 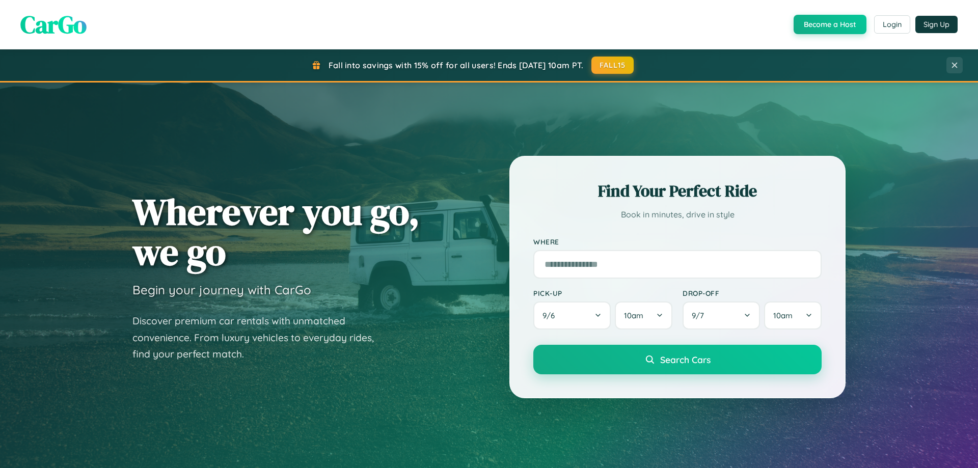 I want to click on button: 9/6, so click(x=572, y=315).